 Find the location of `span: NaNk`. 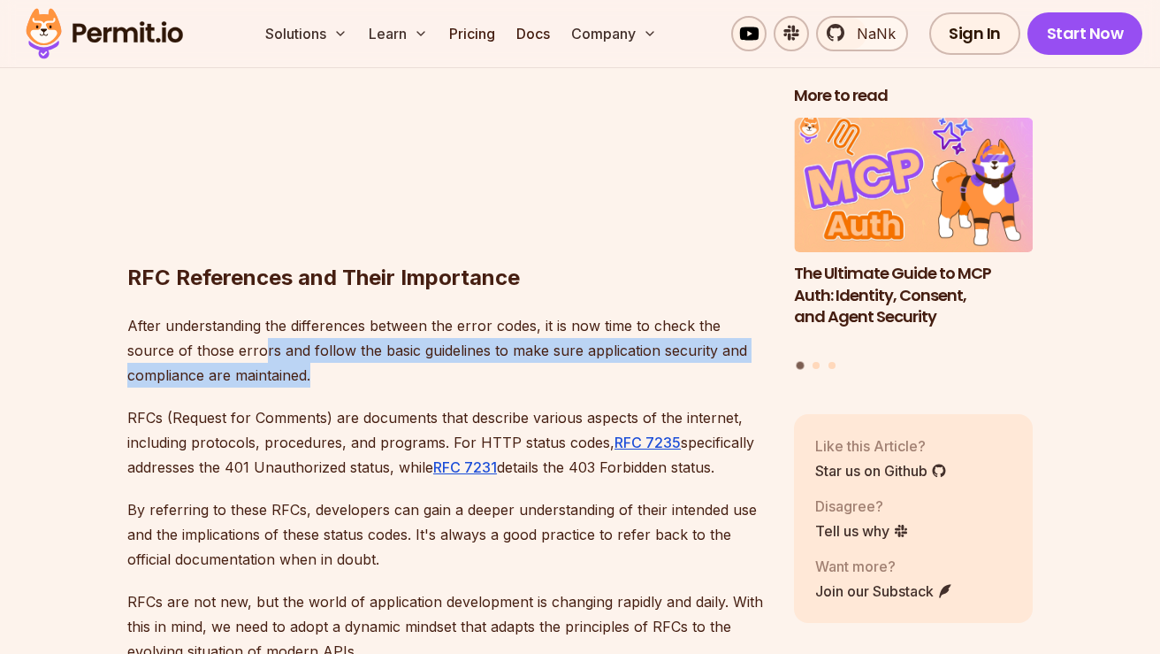

span: NaNk is located at coordinates (871, 34).